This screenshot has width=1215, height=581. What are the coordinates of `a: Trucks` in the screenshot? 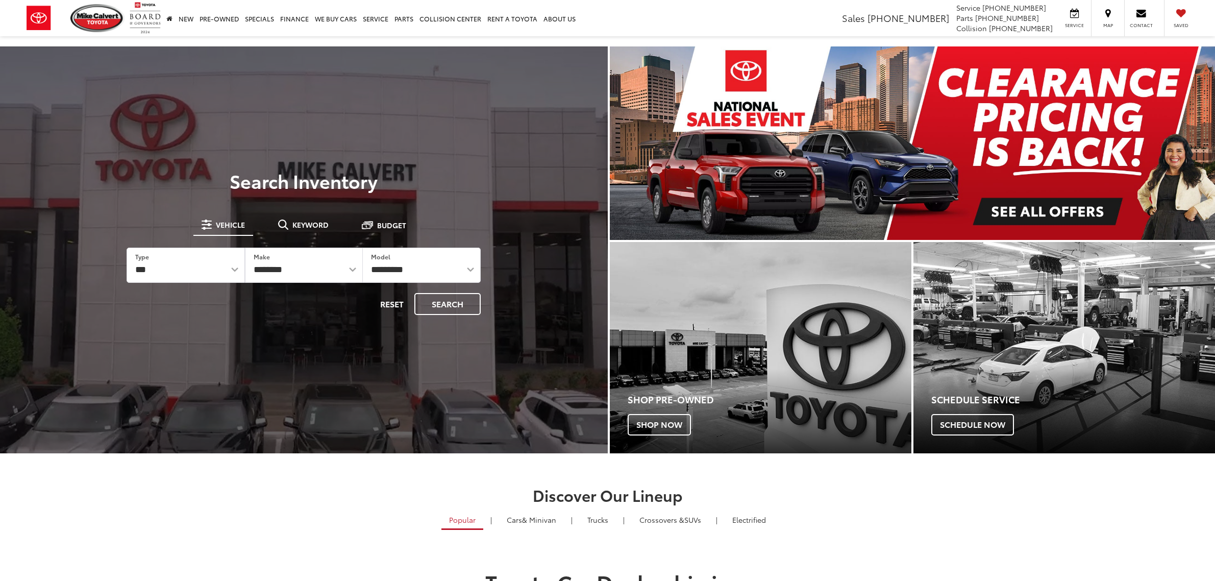 It's located at (597, 519).